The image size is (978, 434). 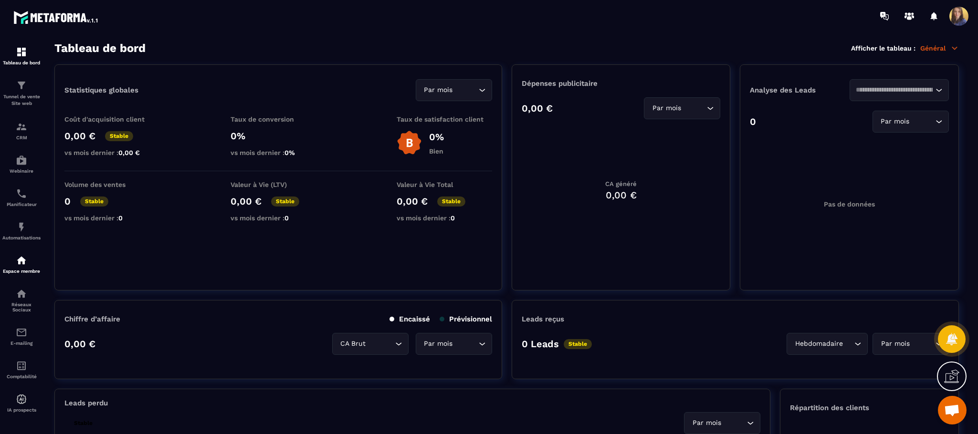 I want to click on p: Taux de conversion, so click(x=278, y=119).